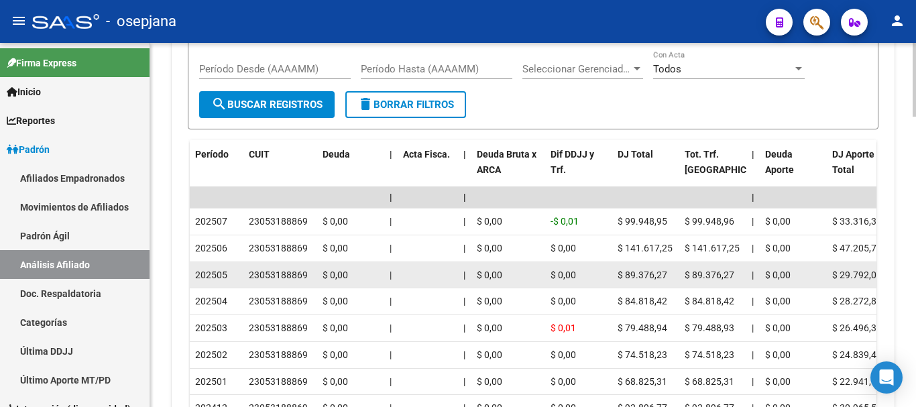 The width and height of the screenshot is (916, 407). Describe the element at coordinates (565, 221) in the screenshot. I see `span: -$ 0,01` at that location.